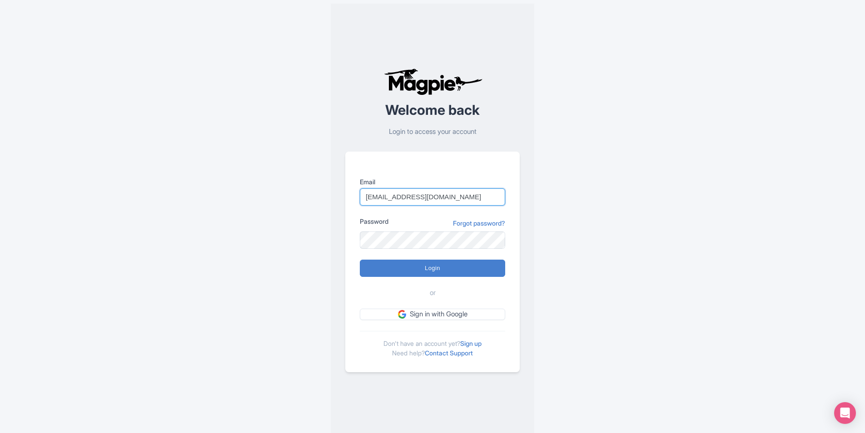 This screenshot has width=865, height=433. I want to click on input: you@example.com, so click(432, 197).